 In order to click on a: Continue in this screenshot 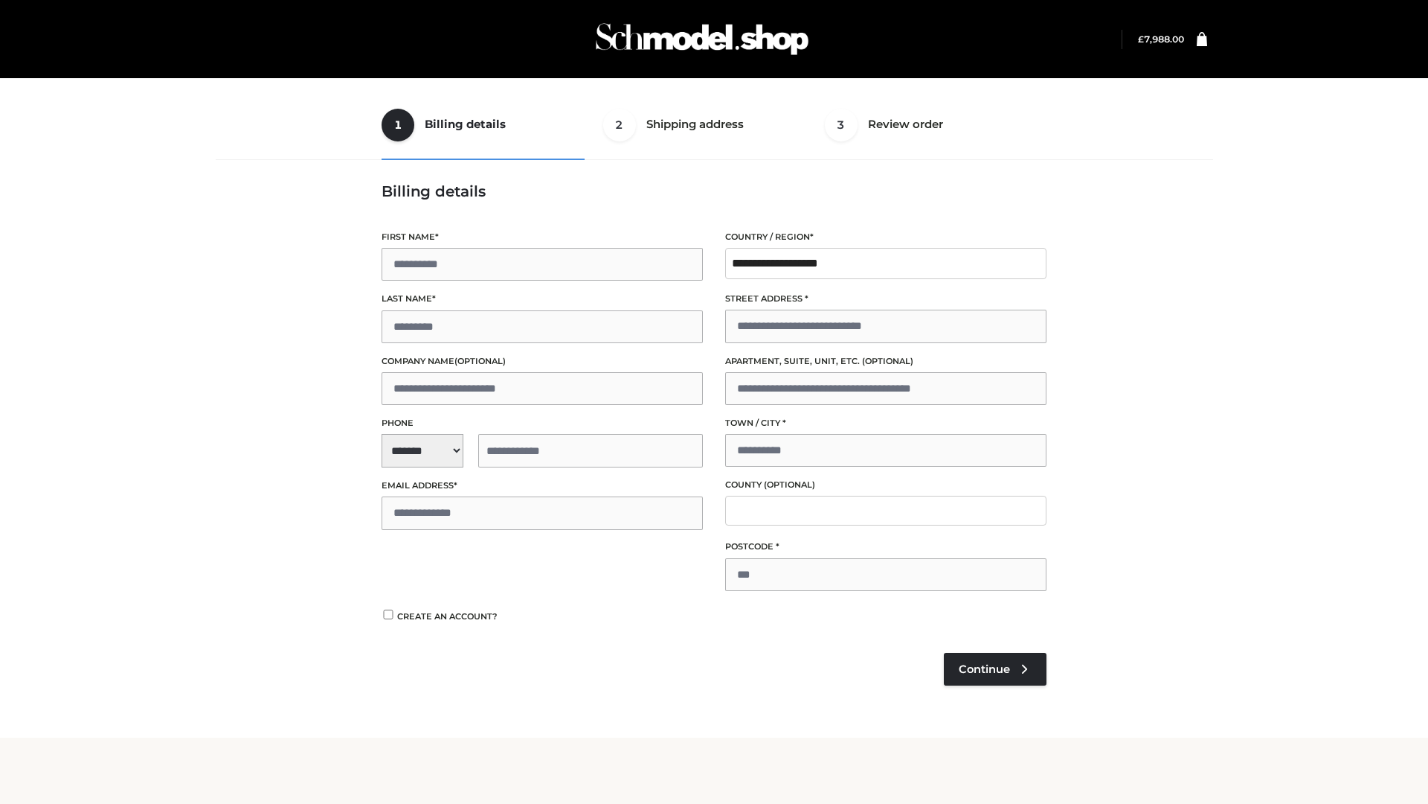, I will do `click(995, 669)`.